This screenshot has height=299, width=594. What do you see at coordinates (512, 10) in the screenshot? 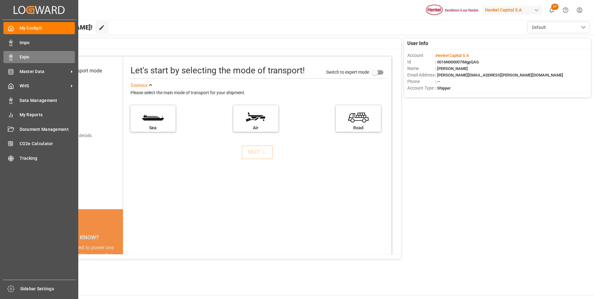
I see `div: Henkel Capital S.A` at bounding box center [512, 10].